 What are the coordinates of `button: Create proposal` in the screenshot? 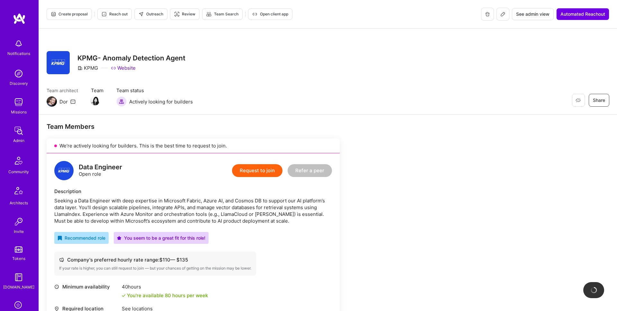 It's located at (69, 14).